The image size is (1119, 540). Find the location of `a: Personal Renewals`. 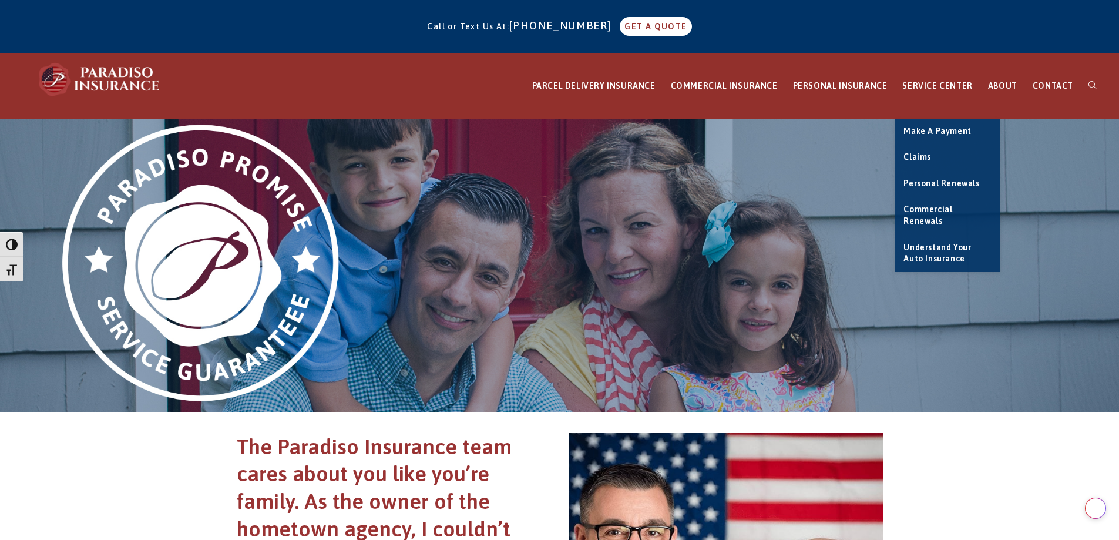

a: Personal Renewals is located at coordinates (947, 184).